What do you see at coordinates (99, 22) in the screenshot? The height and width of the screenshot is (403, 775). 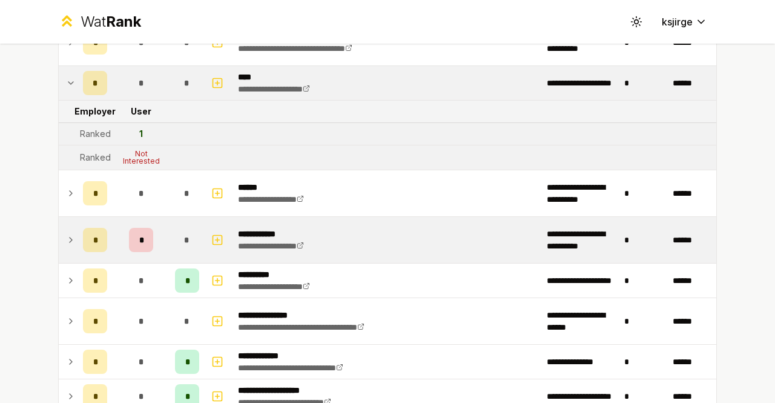 I see `a: WatRank` at bounding box center [99, 22].